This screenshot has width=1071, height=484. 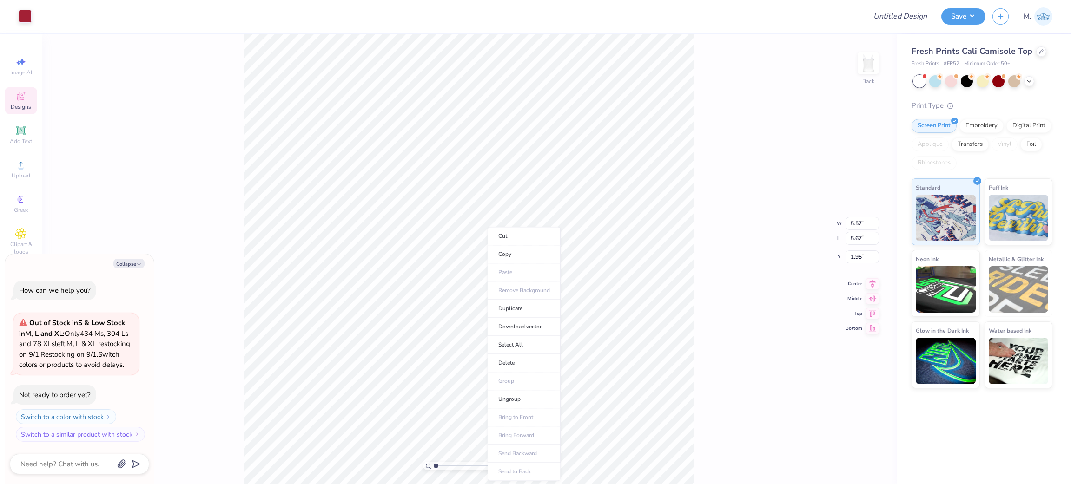 I want to click on button: Switch to a color with stock, so click(x=66, y=417).